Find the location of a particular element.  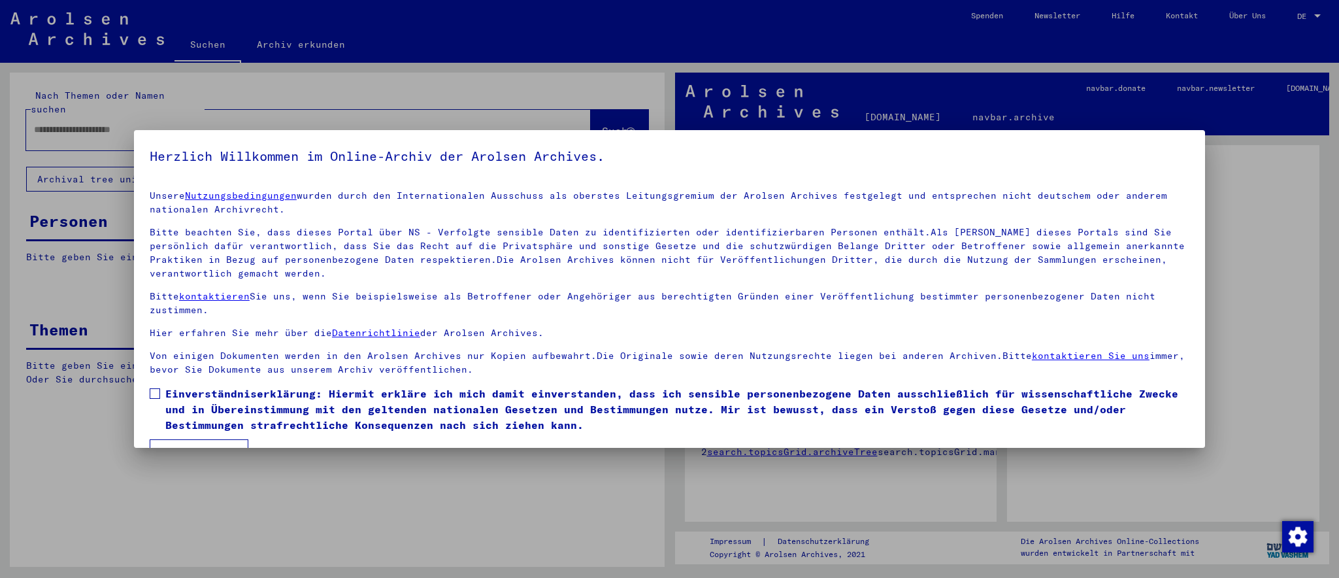

button: Ich stimme zu is located at coordinates (199, 452).